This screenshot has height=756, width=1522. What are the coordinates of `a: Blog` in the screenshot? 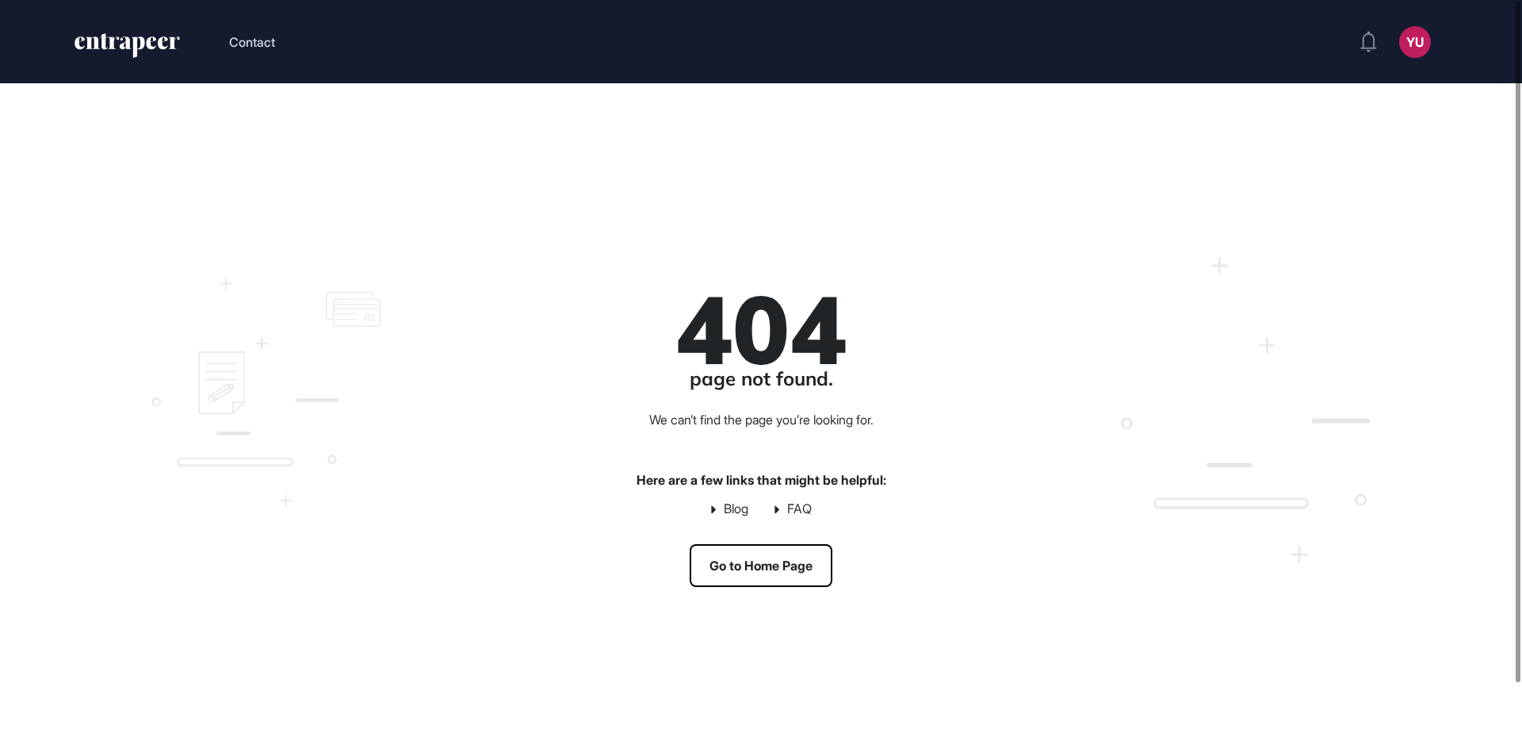 It's located at (736, 508).